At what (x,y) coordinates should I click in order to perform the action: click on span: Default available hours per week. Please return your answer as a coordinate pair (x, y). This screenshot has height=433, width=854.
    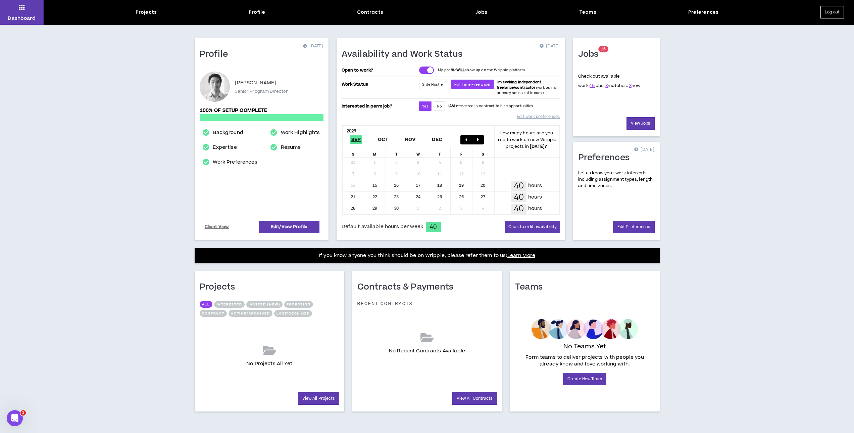
    Looking at the image, I should click on (382, 227).